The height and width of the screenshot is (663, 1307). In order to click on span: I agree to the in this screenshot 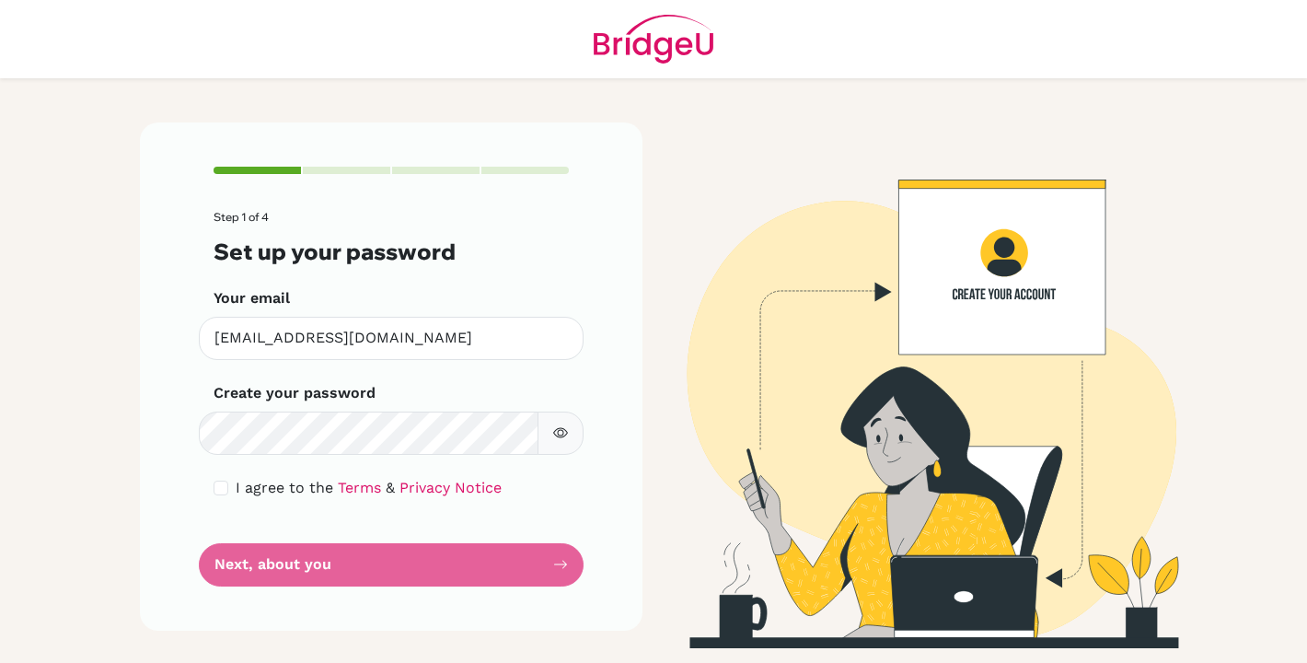, I will do `click(284, 487)`.